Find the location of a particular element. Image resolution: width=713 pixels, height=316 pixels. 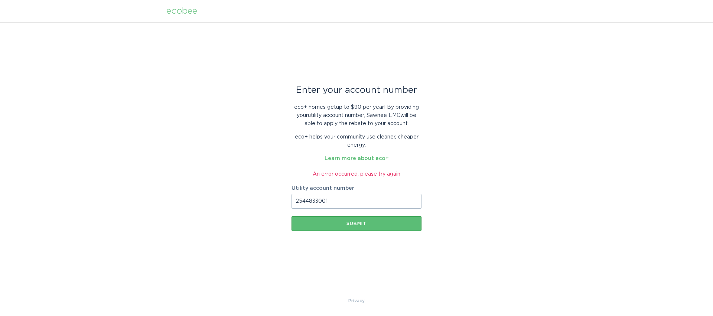

div: Submit is located at coordinates (357, 224).